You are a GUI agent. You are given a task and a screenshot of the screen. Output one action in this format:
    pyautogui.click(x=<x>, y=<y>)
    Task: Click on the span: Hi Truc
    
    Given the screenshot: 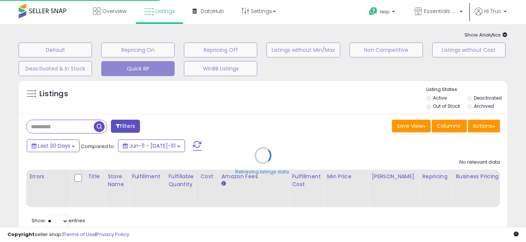 What is the action you would take?
    pyautogui.click(x=493, y=11)
    